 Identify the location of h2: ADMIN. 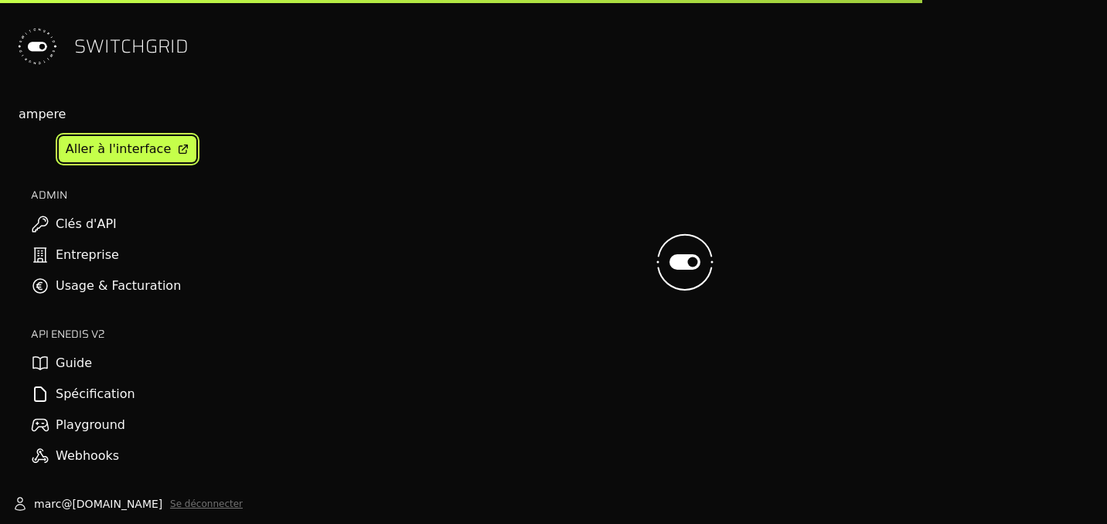
(143, 195).